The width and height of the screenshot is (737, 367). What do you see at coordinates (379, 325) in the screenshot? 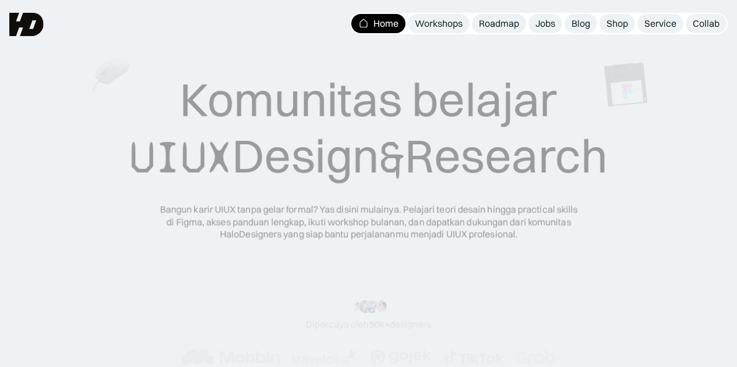
I see `span: 50k+` at bounding box center [379, 325].